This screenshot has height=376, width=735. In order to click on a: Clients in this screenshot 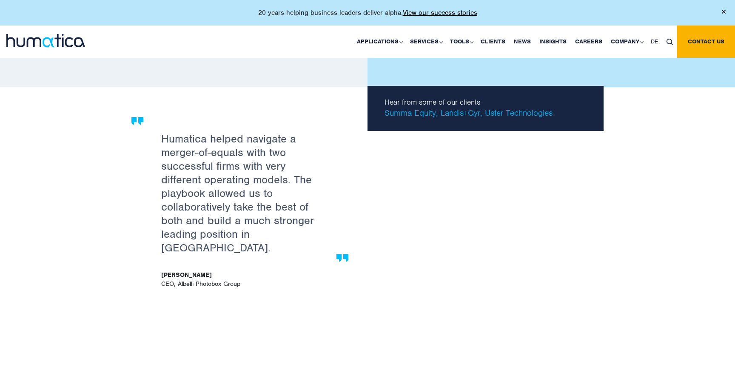, I will do `click(493, 42)`.